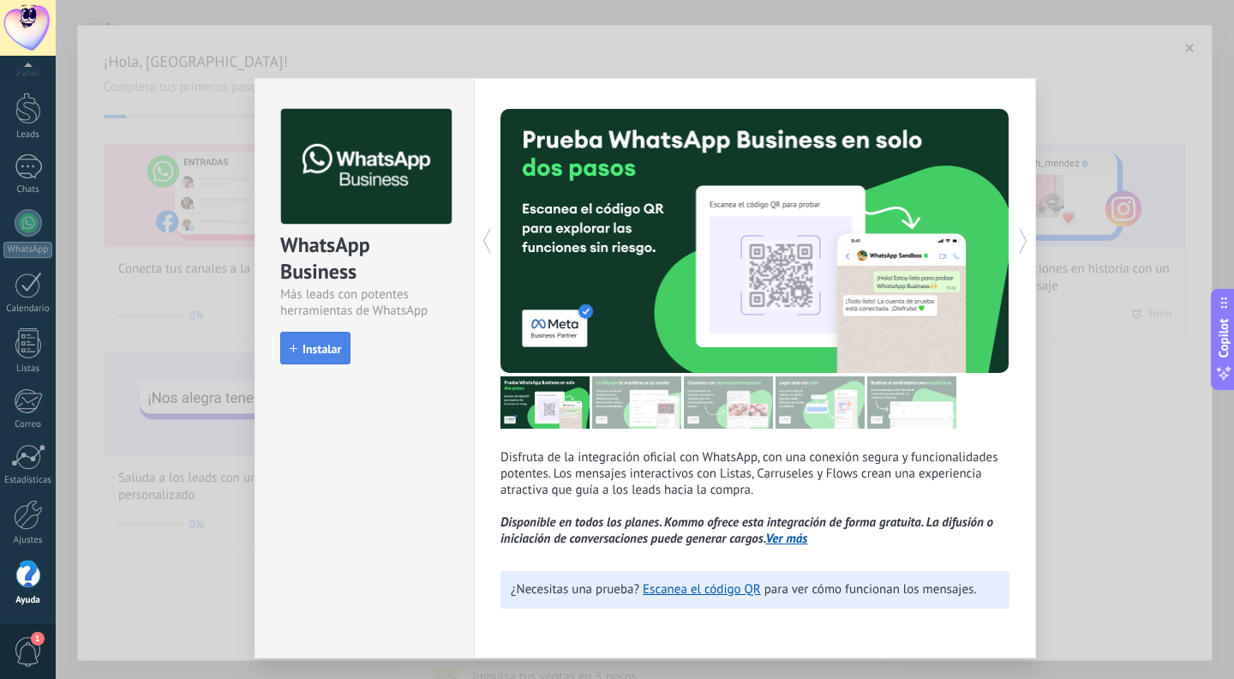  I want to click on img: tour_image_7a4924cebc22ed9e3259523e50fe4fd6.png, so click(545, 402).